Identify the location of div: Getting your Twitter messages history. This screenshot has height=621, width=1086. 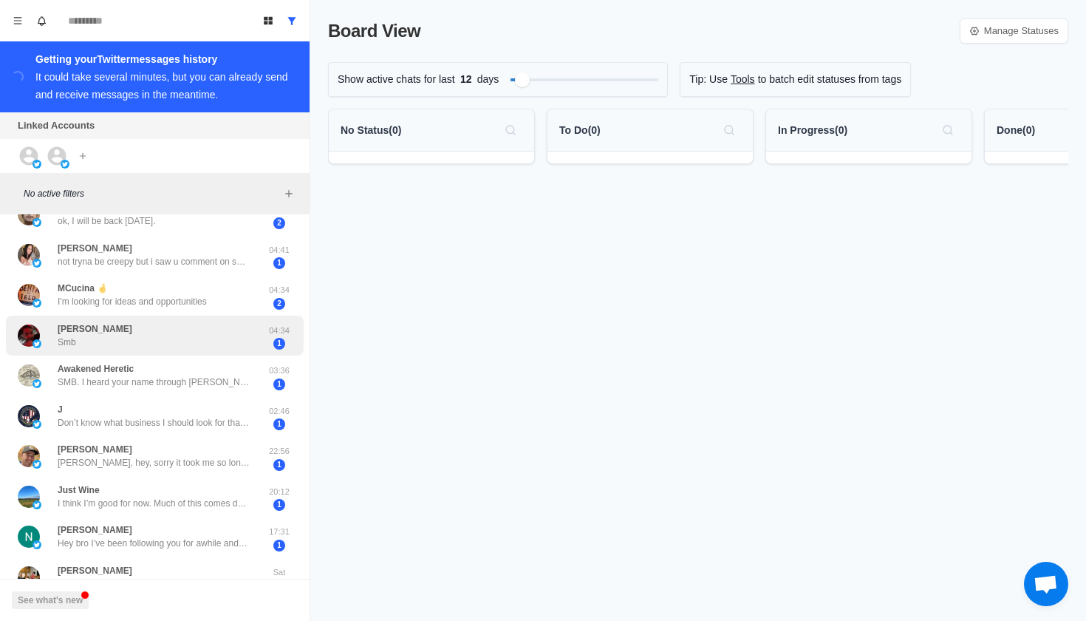
(163, 59).